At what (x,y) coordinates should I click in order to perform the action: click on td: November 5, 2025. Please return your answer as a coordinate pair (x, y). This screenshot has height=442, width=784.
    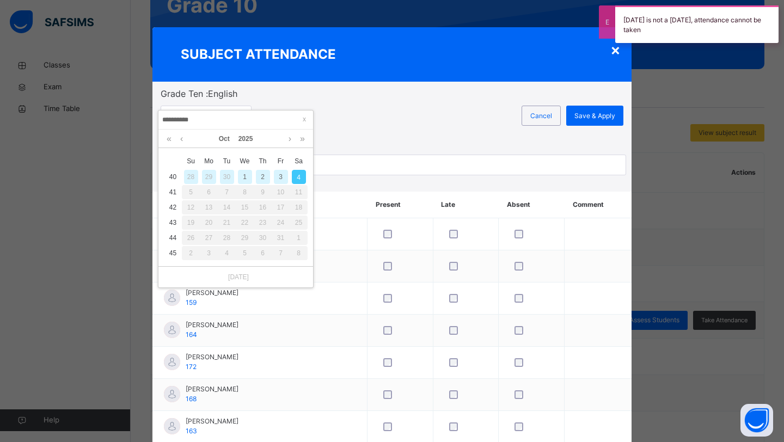
    Looking at the image, I should click on (244, 253).